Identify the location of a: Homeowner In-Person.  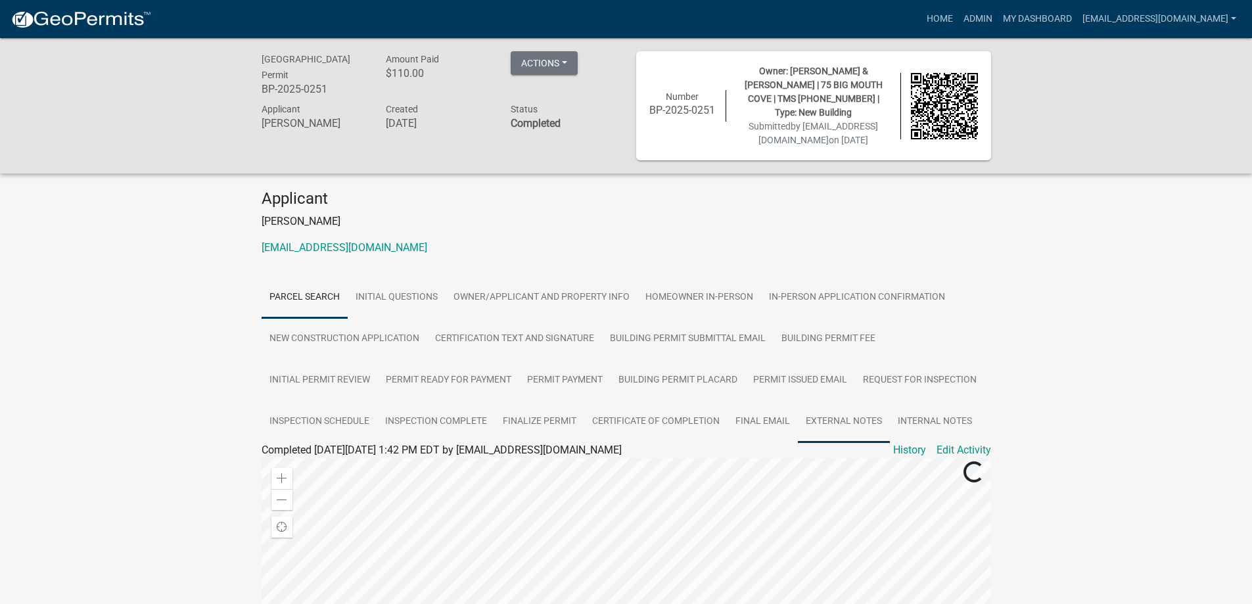
(699, 298).